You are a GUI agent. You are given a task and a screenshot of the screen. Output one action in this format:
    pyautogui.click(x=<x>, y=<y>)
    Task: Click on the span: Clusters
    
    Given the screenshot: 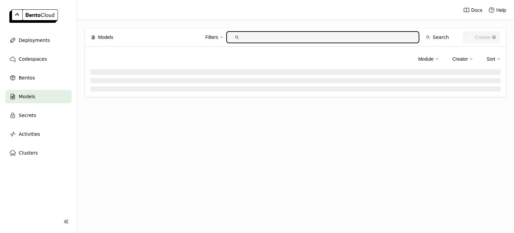 What is the action you would take?
    pyautogui.click(x=28, y=153)
    